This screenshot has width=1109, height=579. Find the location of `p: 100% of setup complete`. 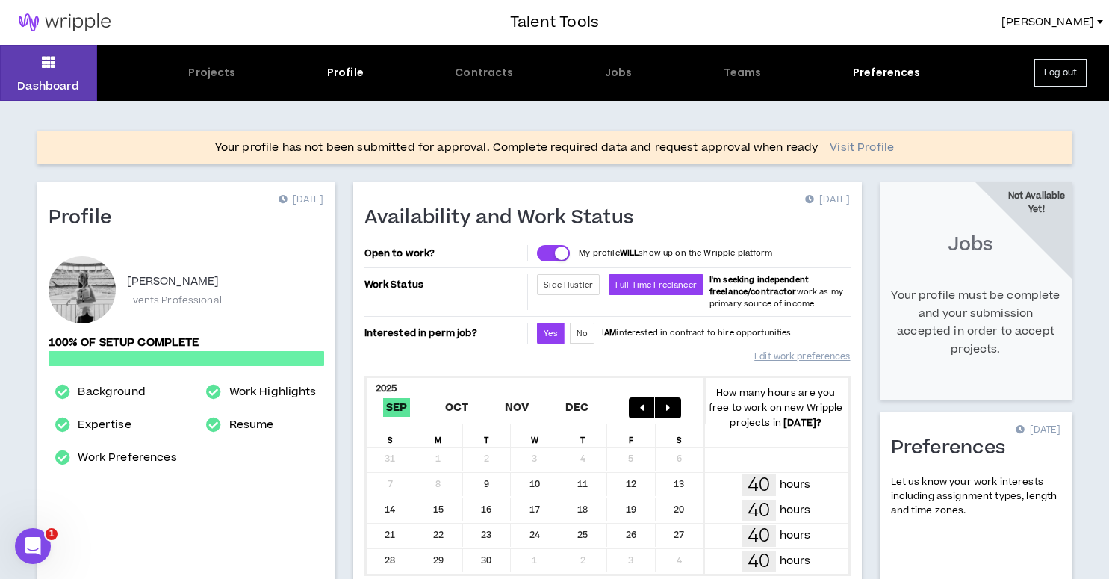

p: 100% of setup complete is located at coordinates (186, 343).